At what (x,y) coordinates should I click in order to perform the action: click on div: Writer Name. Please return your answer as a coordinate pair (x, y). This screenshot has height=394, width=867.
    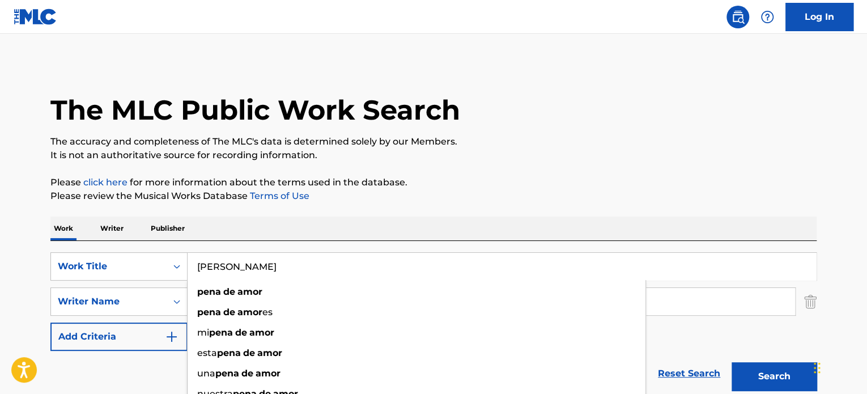
    Looking at the image, I should click on (109, 301).